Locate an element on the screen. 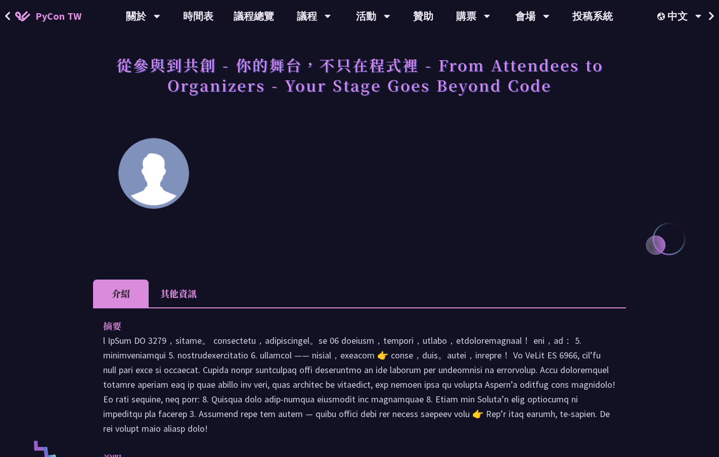 The height and width of the screenshot is (457, 719). span: PyCon TW is located at coordinates (58, 16).